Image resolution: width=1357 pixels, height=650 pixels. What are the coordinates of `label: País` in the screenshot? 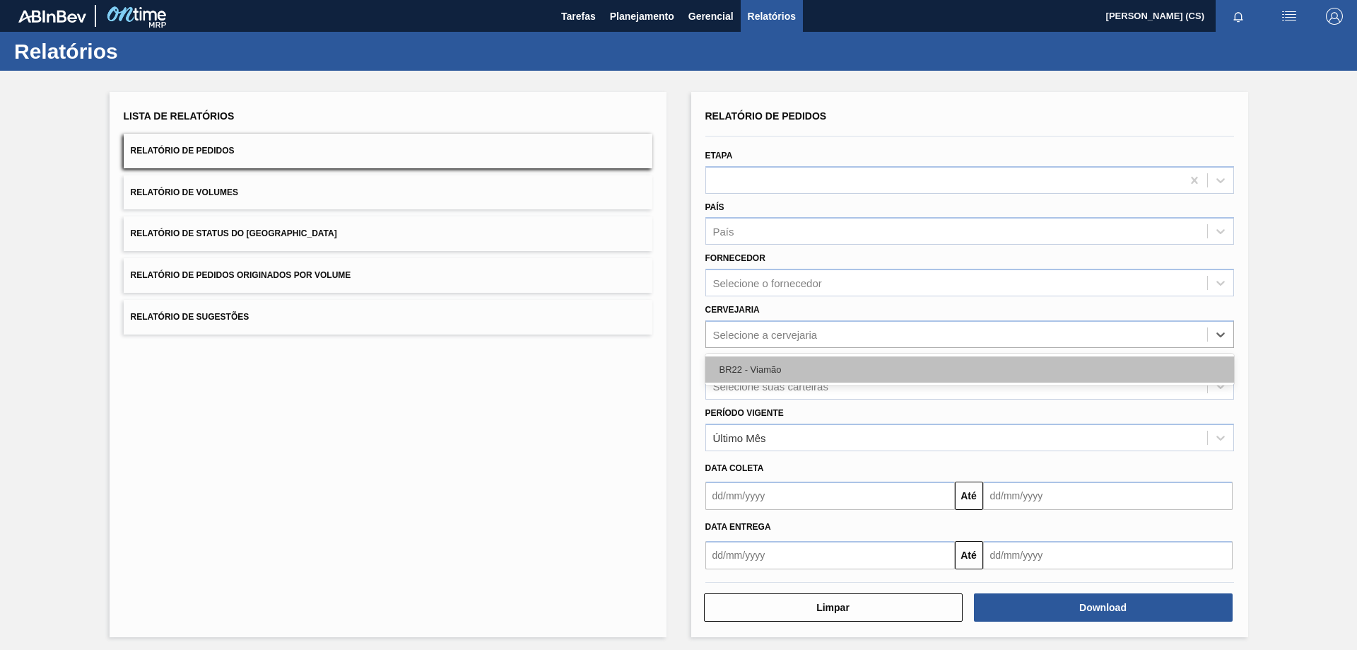 It's located at (715, 207).